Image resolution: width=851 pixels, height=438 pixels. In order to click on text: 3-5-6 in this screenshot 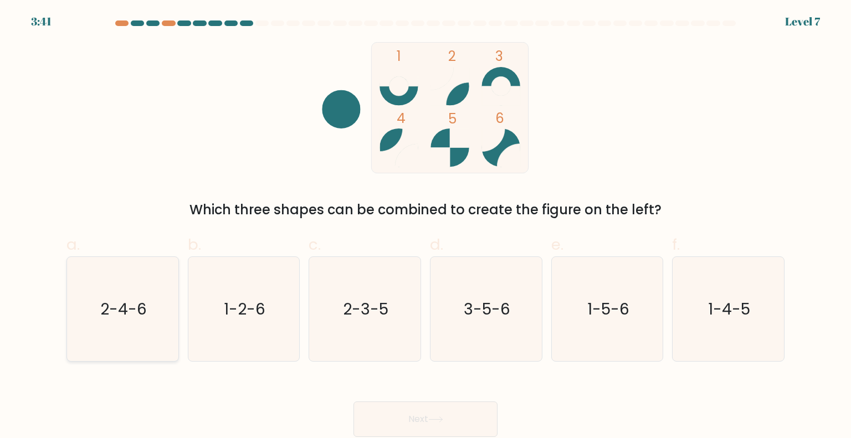, I will do `click(487, 308)`.